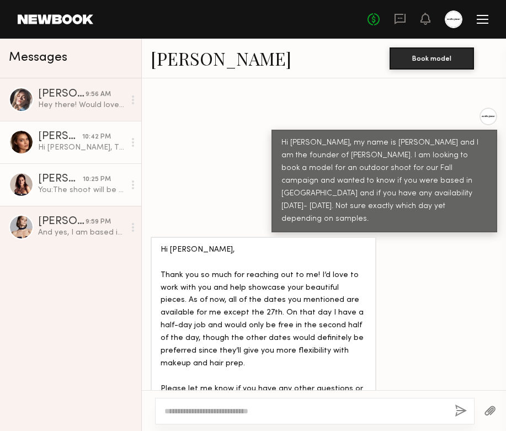  I want to click on div: And yes, I am based in LA, so click(81, 232).